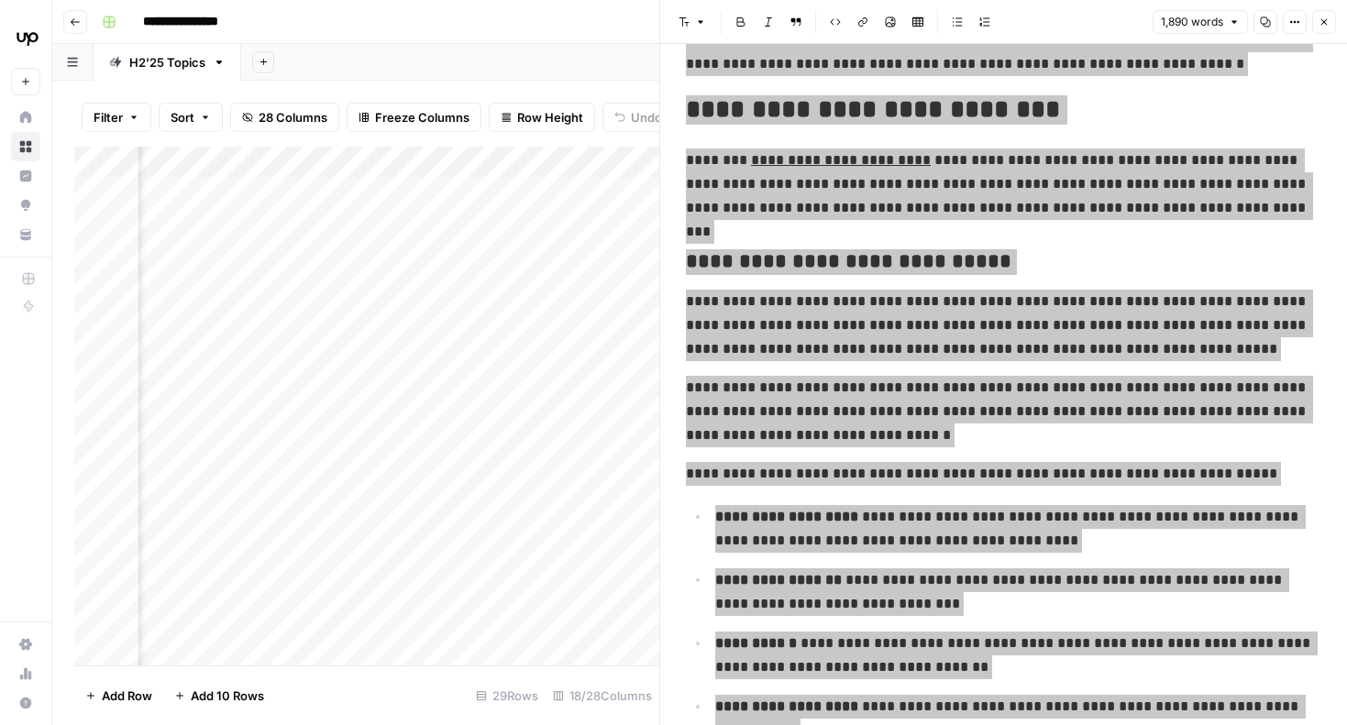  I want to click on img: Upwork Logo, so click(28, 38).